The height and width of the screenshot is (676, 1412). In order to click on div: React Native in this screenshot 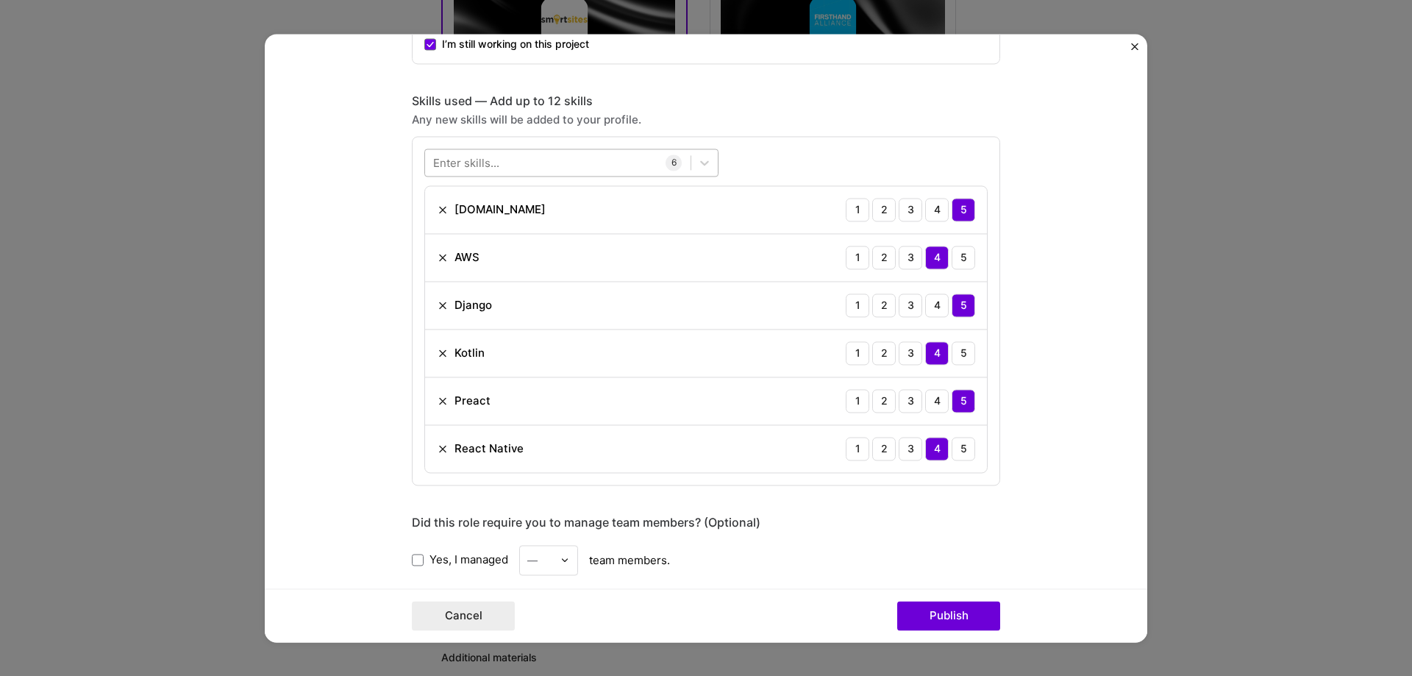, I will do `click(489, 448)`.